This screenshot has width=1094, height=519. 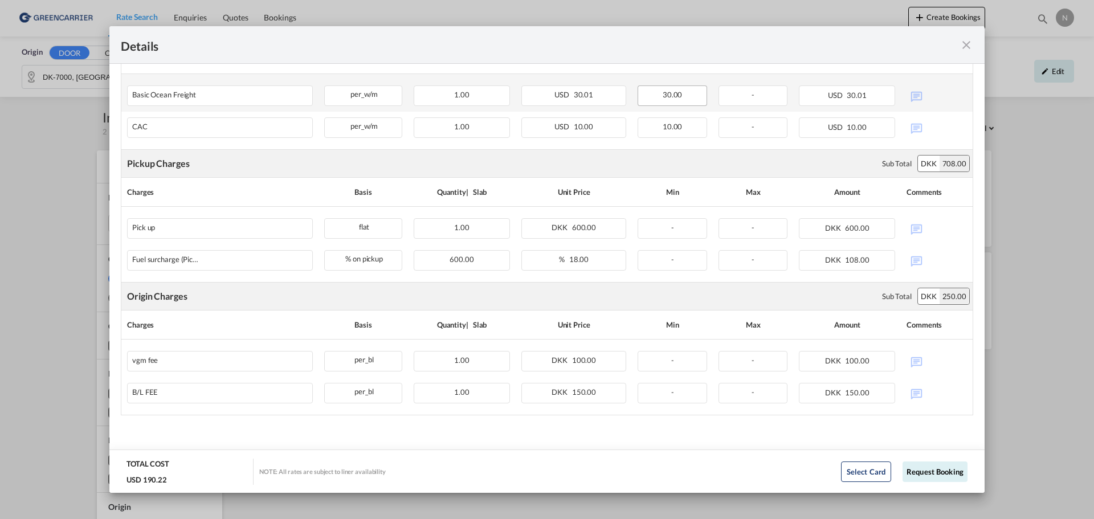 I want to click on md-dialog: Pickup Door ..., so click(x=547, y=260).